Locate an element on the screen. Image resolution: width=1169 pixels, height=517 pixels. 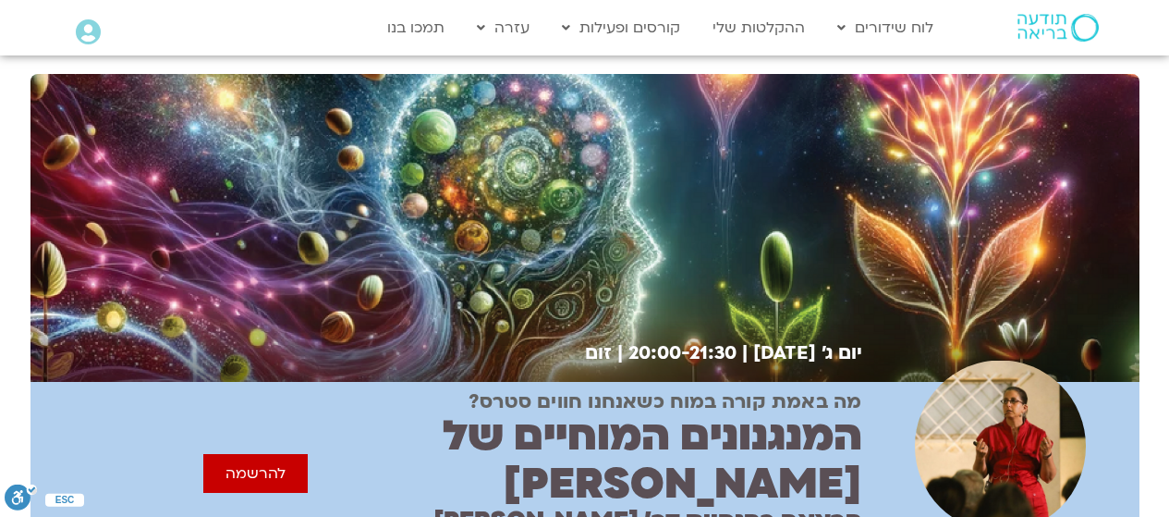
span: להרשמה is located at coordinates (255, 473).